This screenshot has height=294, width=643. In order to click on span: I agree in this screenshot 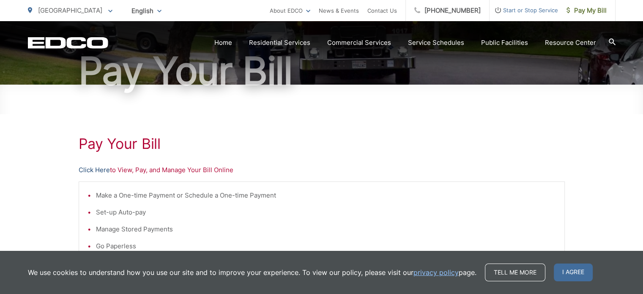, I will do `click(573, 272)`.